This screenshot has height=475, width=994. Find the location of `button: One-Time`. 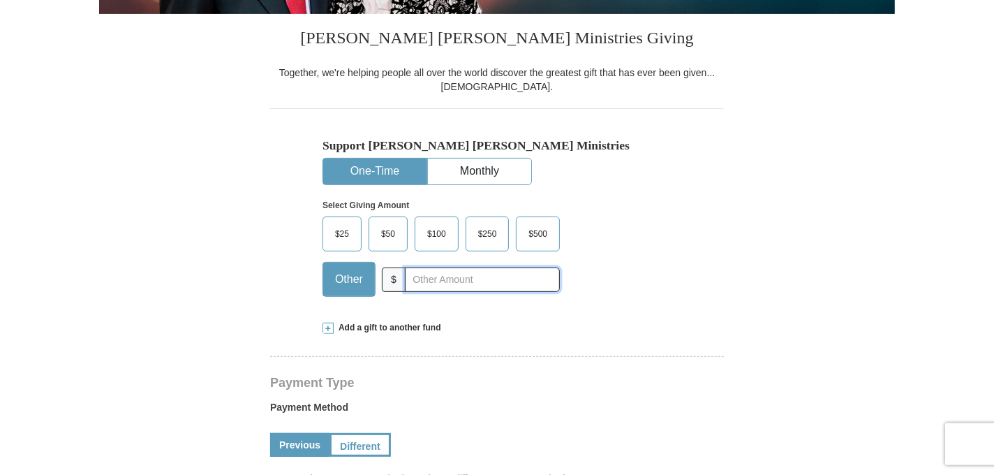

button: One-Time is located at coordinates (375, 171).